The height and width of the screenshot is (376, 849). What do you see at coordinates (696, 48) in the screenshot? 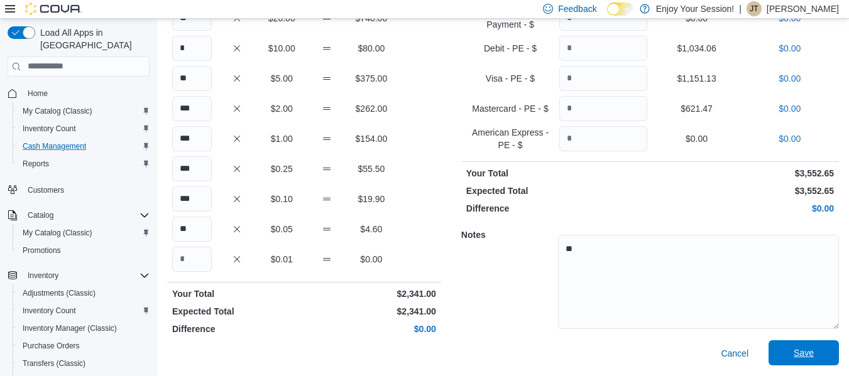
I see `p: $1,034.06` at bounding box center [696, 48].